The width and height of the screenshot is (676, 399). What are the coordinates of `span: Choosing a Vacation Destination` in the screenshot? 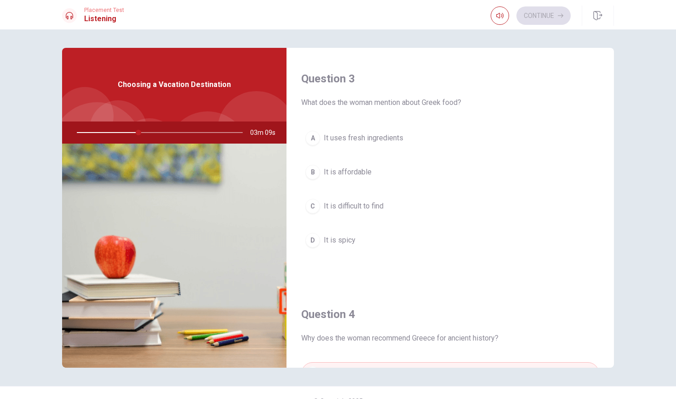 It's located at (174, 85).